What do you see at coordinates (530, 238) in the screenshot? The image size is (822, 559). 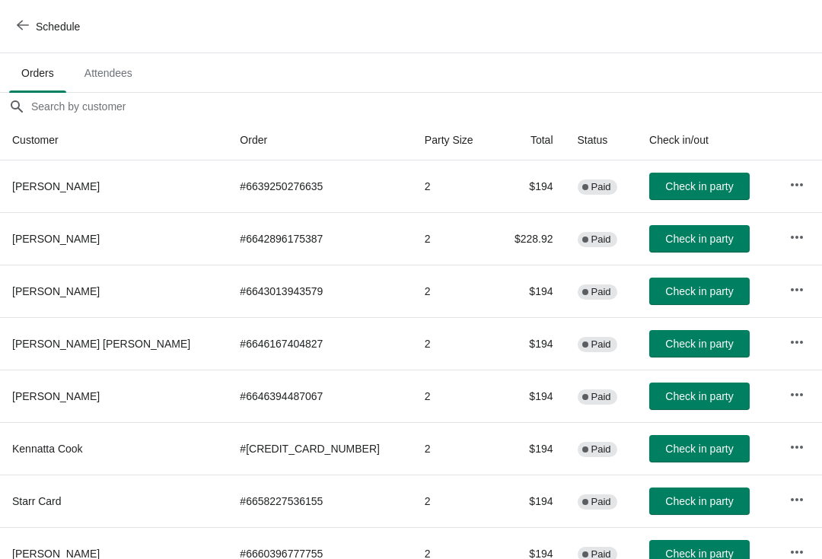 I see `td: $228.92` at bounding box center [530, 238].